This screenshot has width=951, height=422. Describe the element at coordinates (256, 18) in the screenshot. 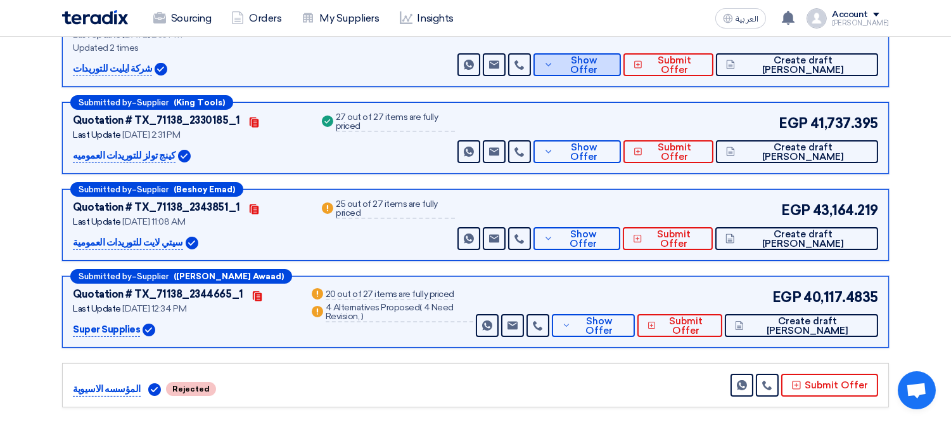

I see `a: Orders` at that location.